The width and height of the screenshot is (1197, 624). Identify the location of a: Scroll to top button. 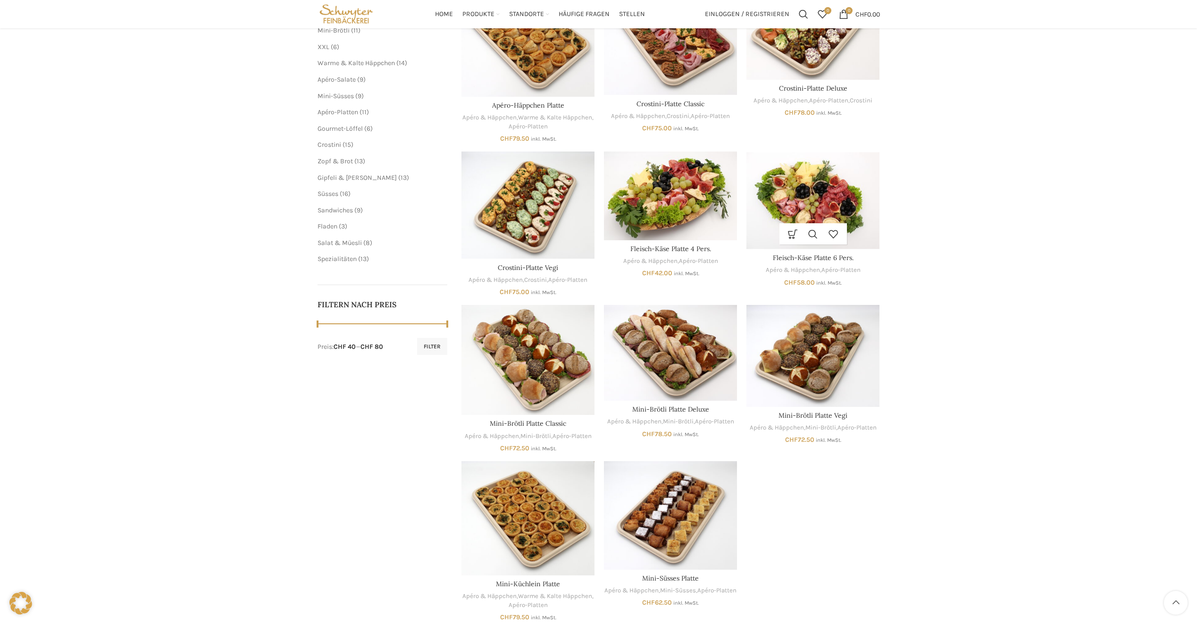
(1176, 603).